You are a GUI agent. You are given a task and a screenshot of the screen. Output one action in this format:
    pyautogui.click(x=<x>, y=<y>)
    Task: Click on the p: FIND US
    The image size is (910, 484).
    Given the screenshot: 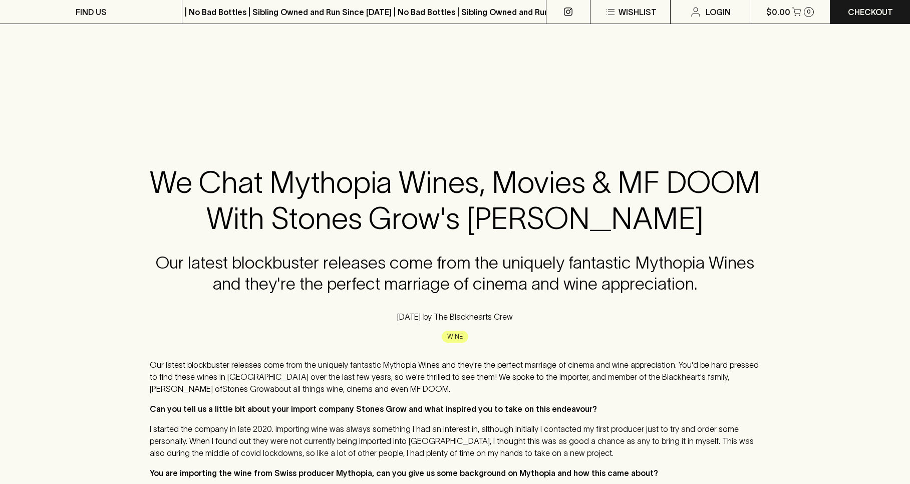 What is the action you would take?
    pyautogui.click(x=91, y=12)
    